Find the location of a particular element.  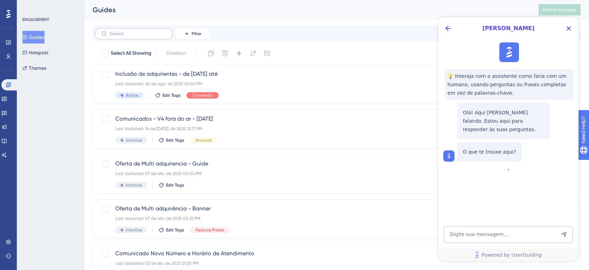

div: ENGAGEMENT is located at coordinates (36, 20).